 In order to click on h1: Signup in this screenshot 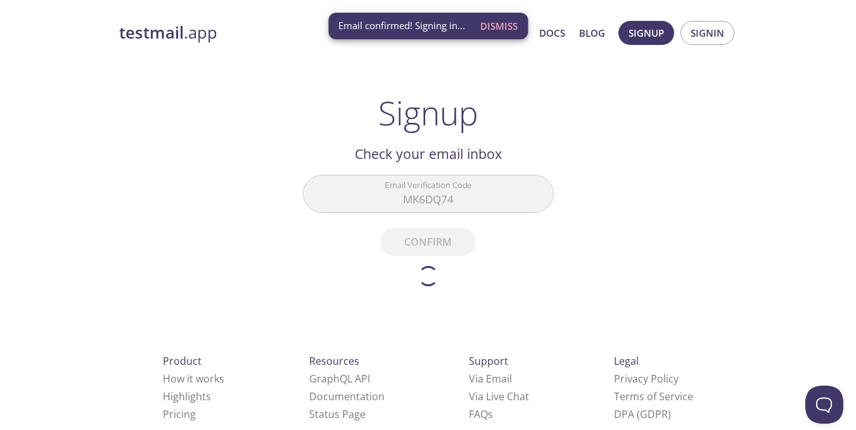, I will do `click(429, 113)`.